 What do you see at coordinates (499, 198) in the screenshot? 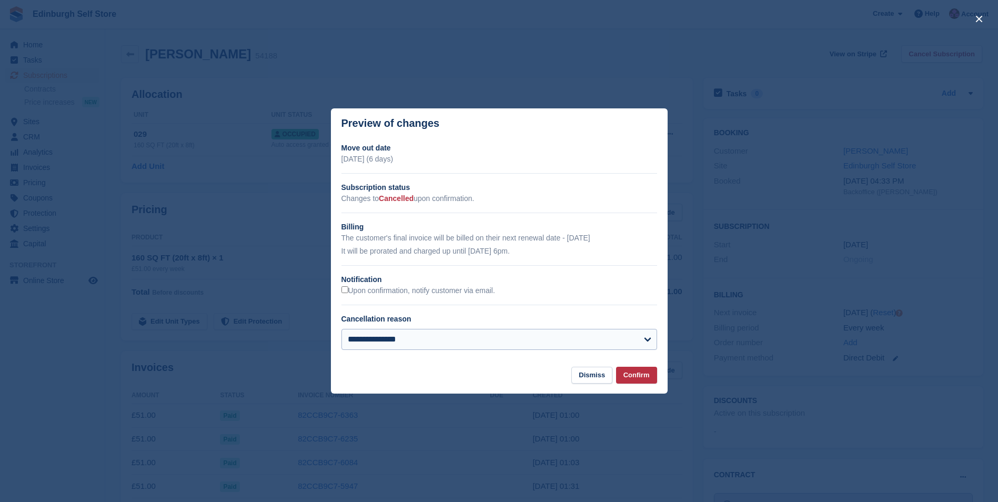
I see `p: Changes to upon confirmation.` at bounding box center [499, 198].